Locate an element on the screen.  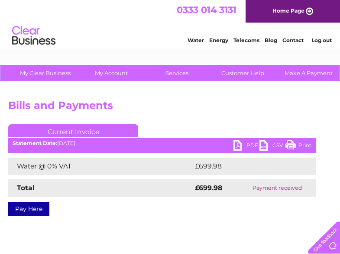
a: Current Invoice is located at coordinates (73, 131).